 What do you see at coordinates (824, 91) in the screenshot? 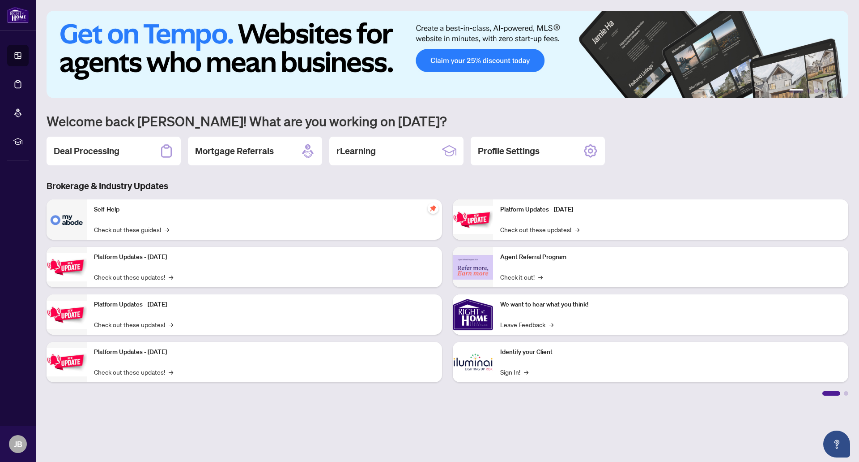
I see `button: 4` at bounding box center [824, 91].